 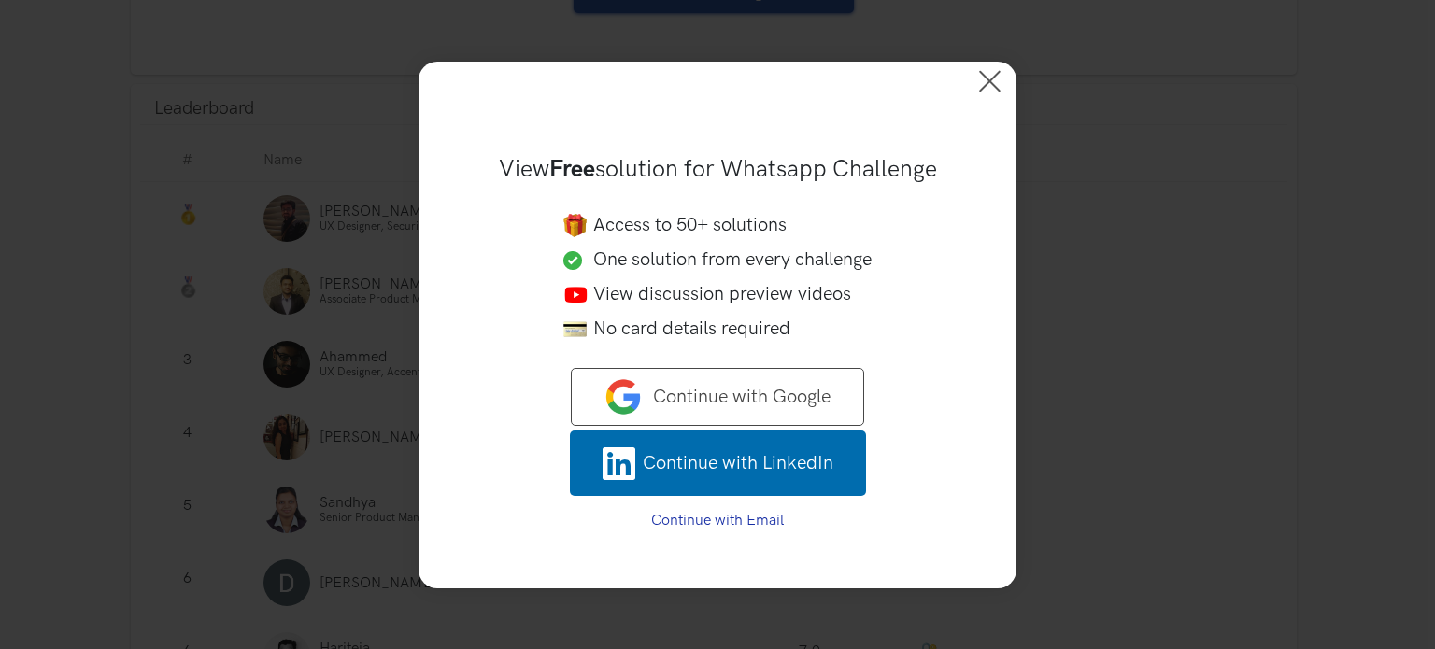 I want to click on img: Trophy, so click(x=573, y=261).